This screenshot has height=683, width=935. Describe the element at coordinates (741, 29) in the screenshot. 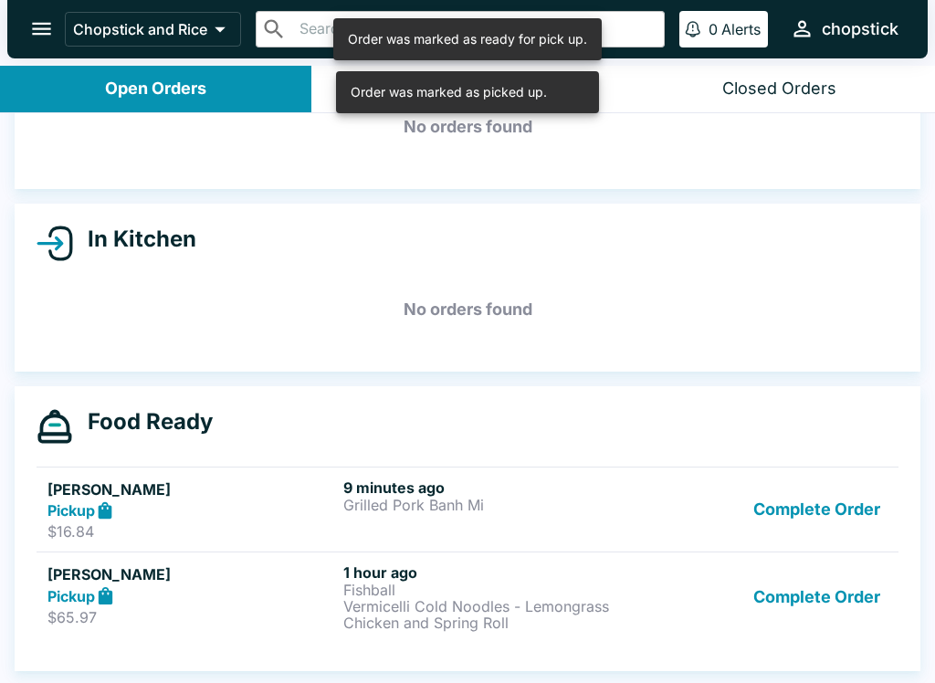

I see `p: Alerts` at that location.